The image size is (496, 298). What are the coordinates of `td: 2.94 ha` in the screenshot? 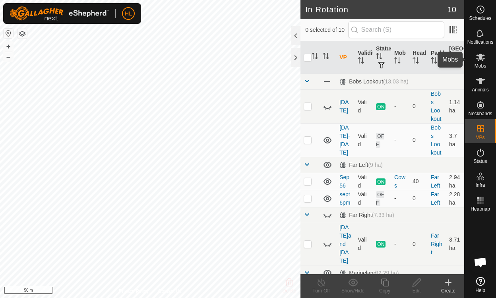 It's located at (455, 181).